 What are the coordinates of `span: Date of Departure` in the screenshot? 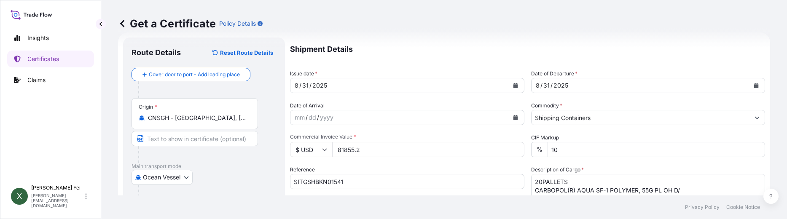 It's located at (554, 74).